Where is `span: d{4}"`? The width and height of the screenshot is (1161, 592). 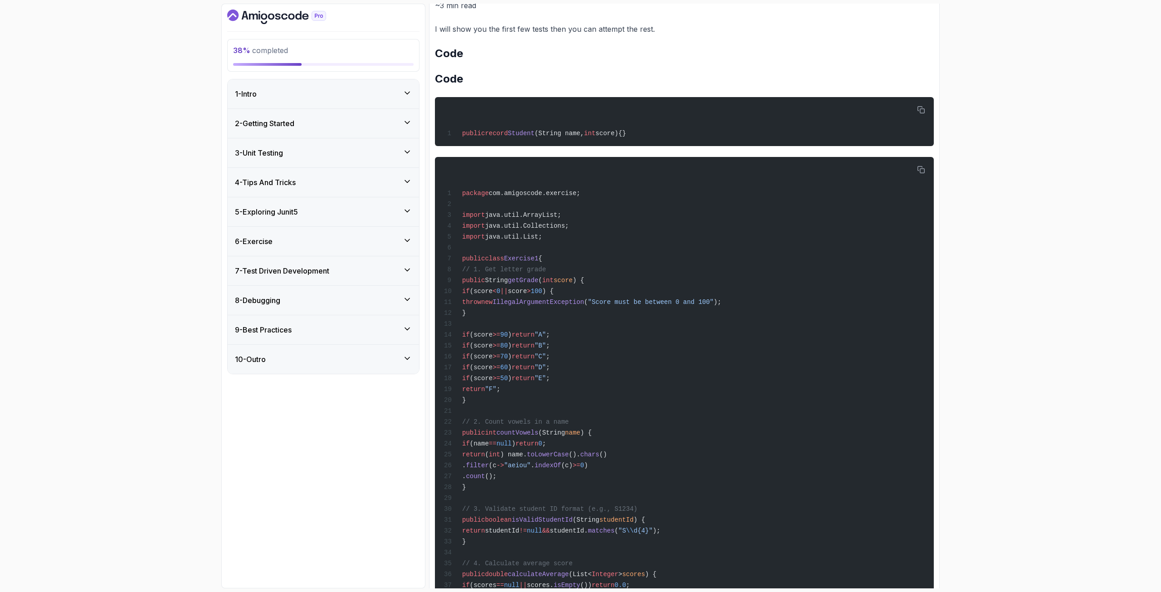 span: d{4}" is located at coordinates (643, 531).